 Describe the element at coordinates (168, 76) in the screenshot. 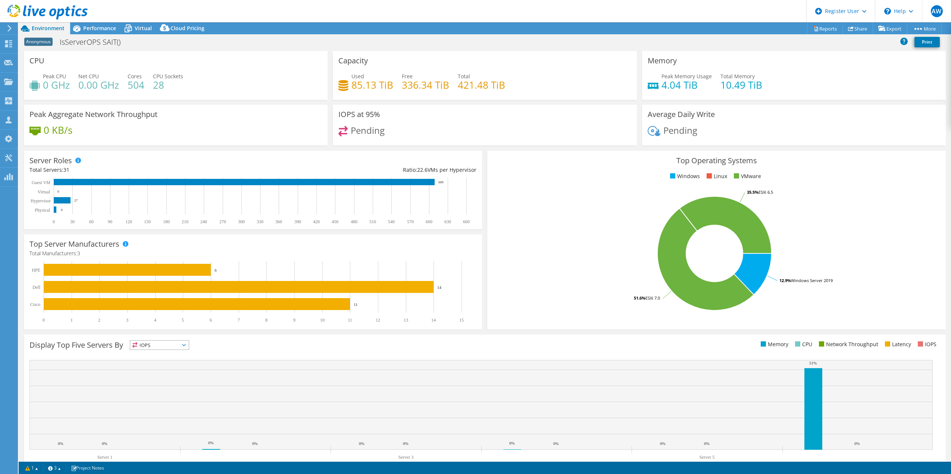

I see `span: CPU Sockets` at that location.